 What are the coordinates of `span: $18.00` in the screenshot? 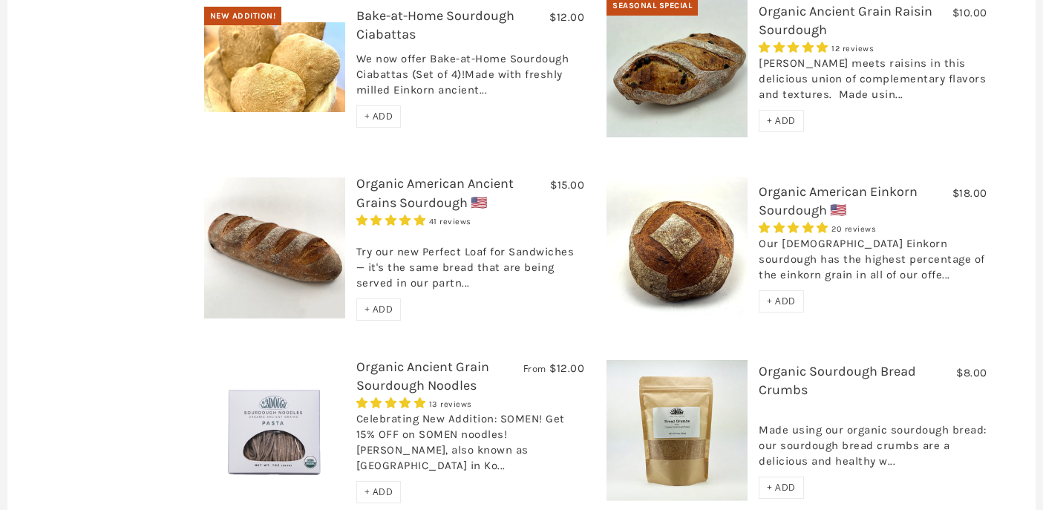 It's located at (970, 193).